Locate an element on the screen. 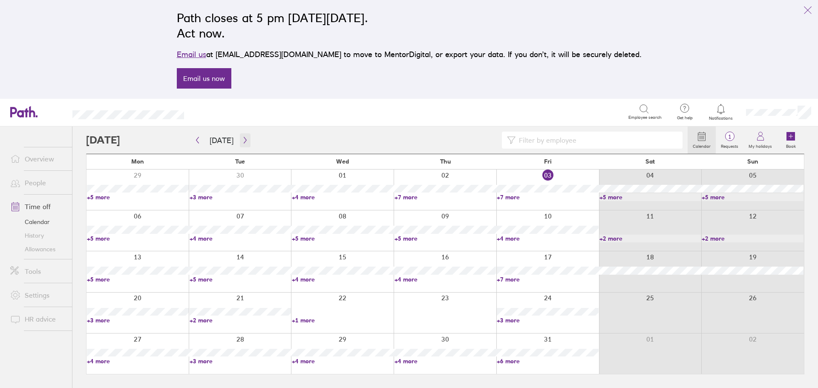  a: People is located at coordinates (37, 183).